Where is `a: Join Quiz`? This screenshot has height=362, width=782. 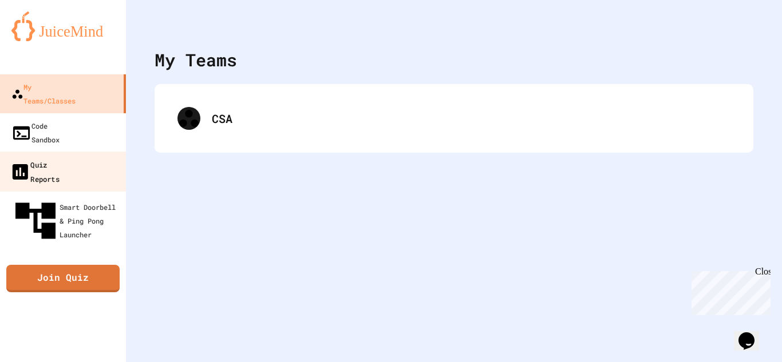 a: Join Quiz is located at coordinates (63, 279).